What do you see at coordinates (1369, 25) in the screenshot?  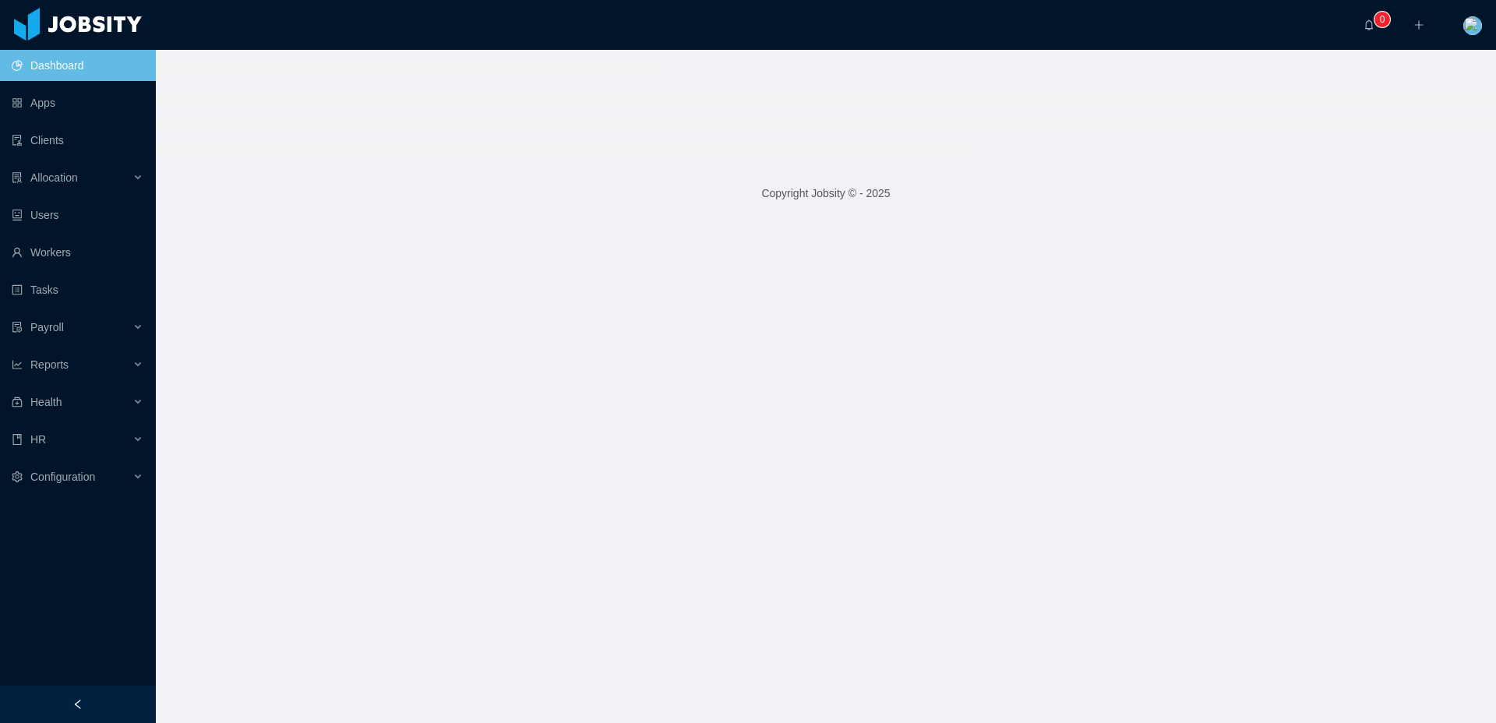 I see `i: icon: bell` at bounding box center [1369, 25].